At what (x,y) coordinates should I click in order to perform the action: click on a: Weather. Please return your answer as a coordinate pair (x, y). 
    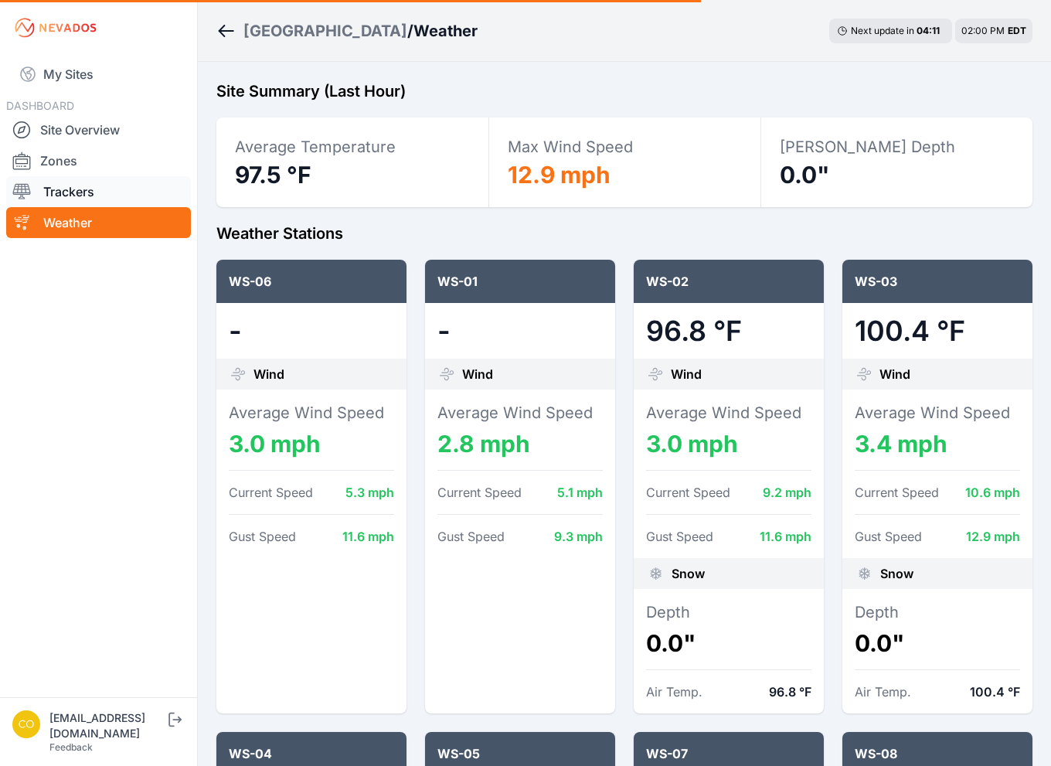
    Looking at the image, I should click on (98, 223).